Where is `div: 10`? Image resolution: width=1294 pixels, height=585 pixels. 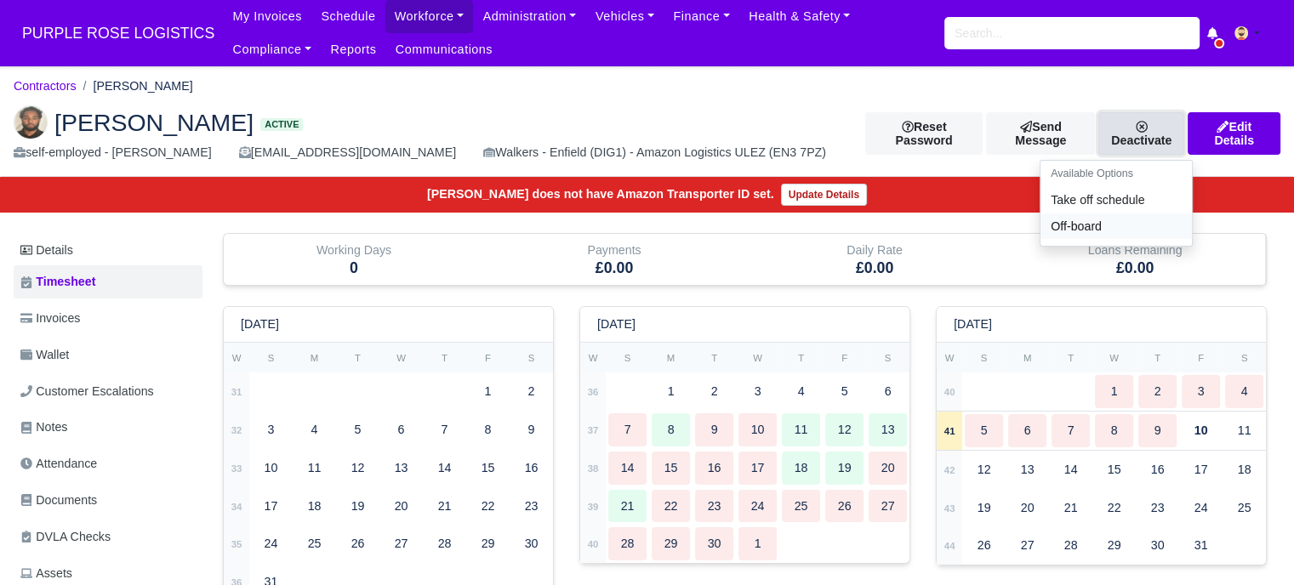 div: 10 is located at coordinates (757, 430).